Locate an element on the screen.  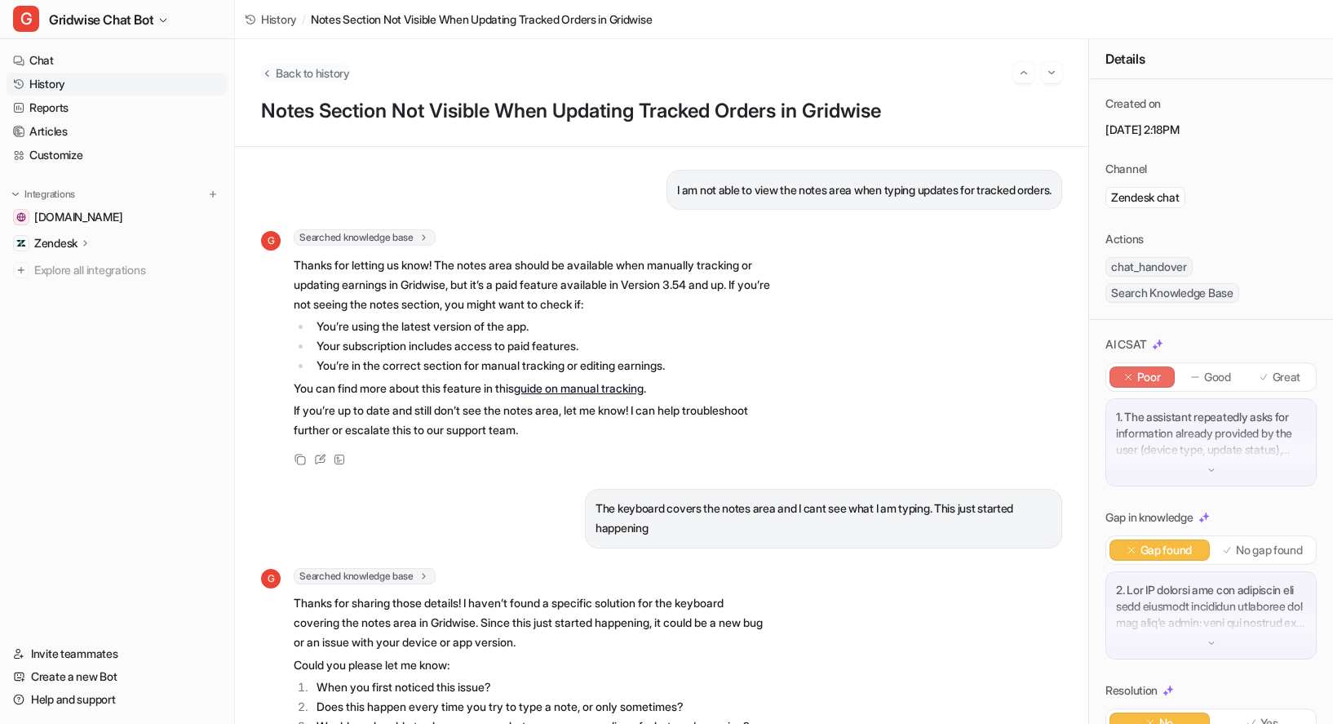
li: When you first noticed this issue? is located at coordinates (541, 687).